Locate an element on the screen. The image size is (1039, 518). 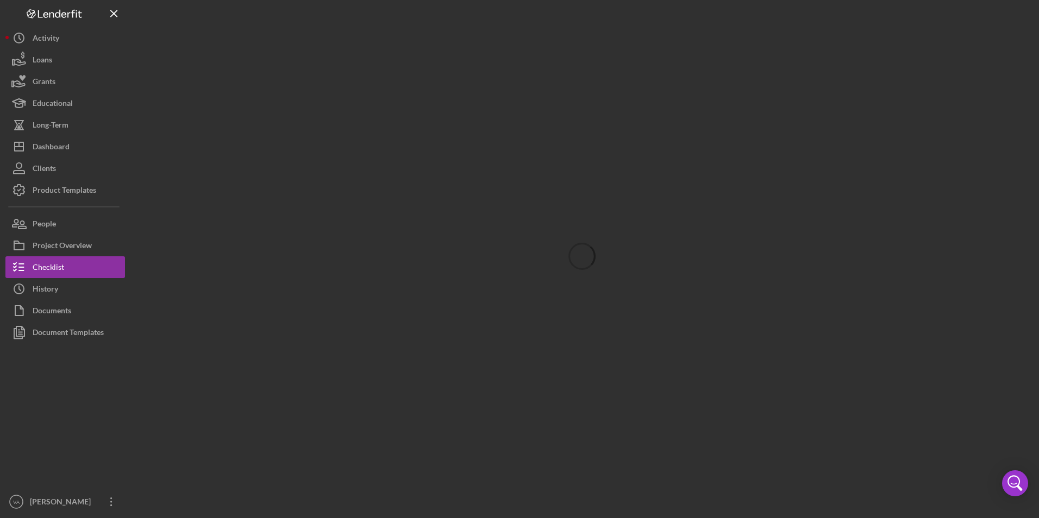
a: Grants is located at coordinates (65, 82).